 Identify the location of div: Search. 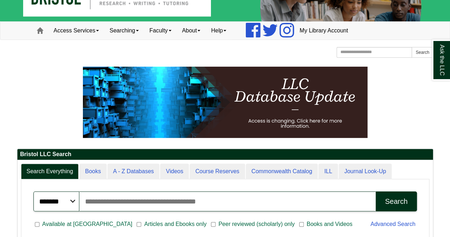
(396, 201).